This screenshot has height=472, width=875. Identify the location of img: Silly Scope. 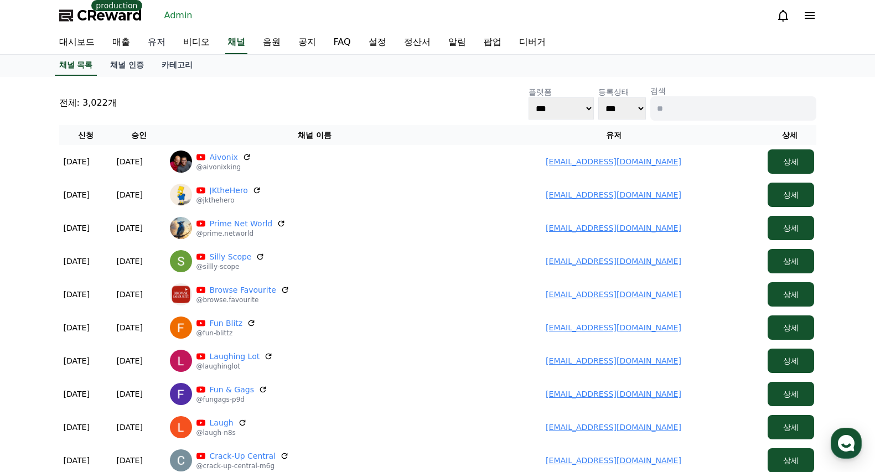
(181, 261).